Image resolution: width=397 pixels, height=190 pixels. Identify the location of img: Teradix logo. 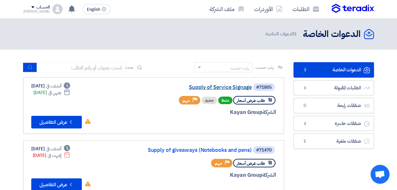
(353, 9).